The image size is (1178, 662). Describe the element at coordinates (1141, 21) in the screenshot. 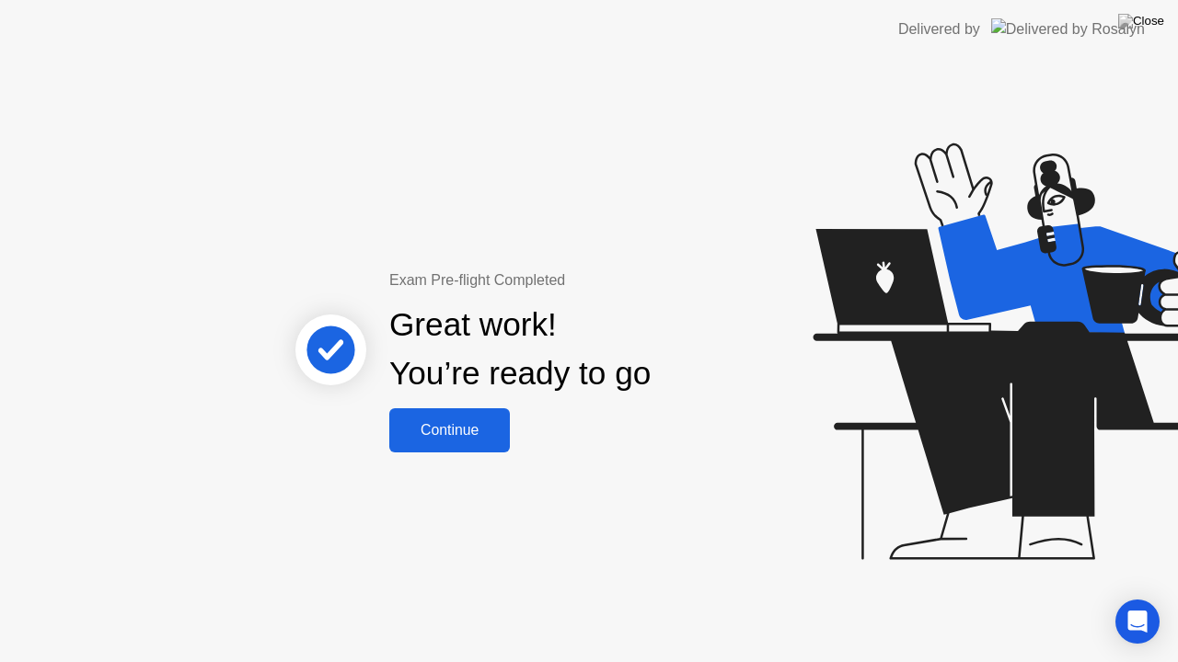

I see `img: Close` at that location.